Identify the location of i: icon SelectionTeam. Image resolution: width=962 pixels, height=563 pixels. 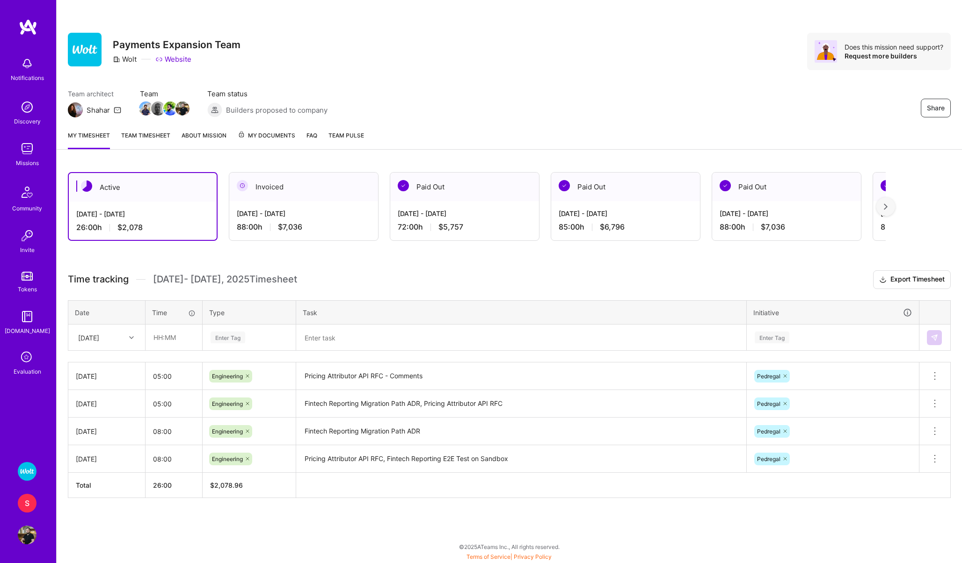
(27, 358).